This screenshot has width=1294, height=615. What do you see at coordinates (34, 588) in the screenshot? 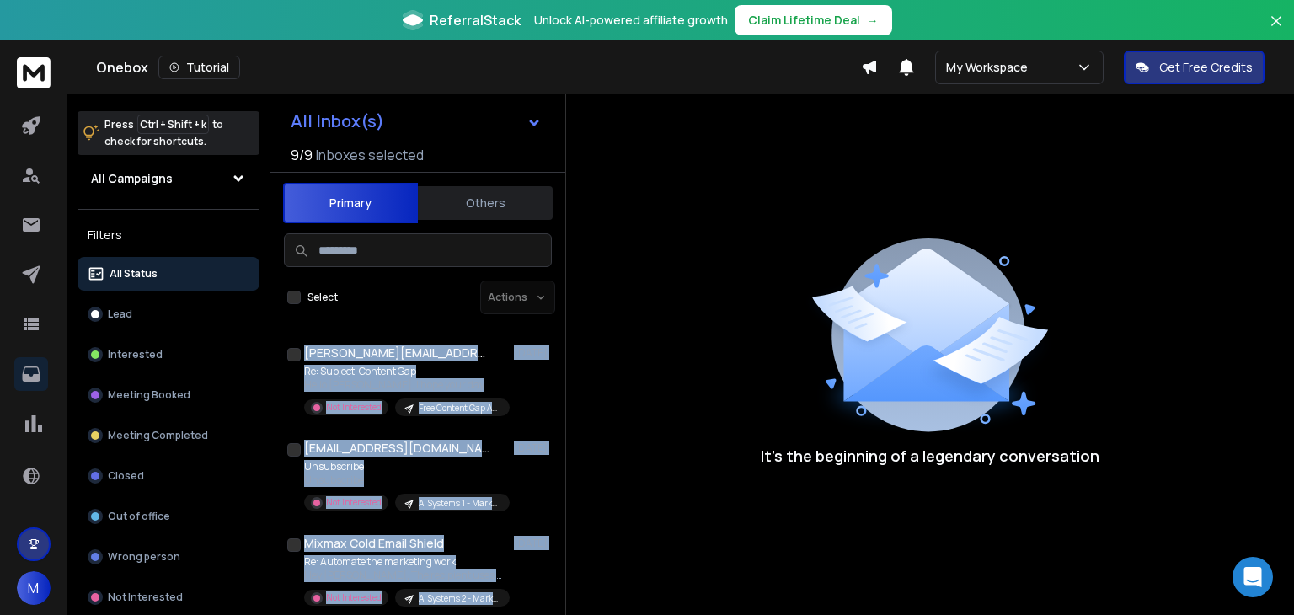
I see `button: M` at bounding box center [34, 588].